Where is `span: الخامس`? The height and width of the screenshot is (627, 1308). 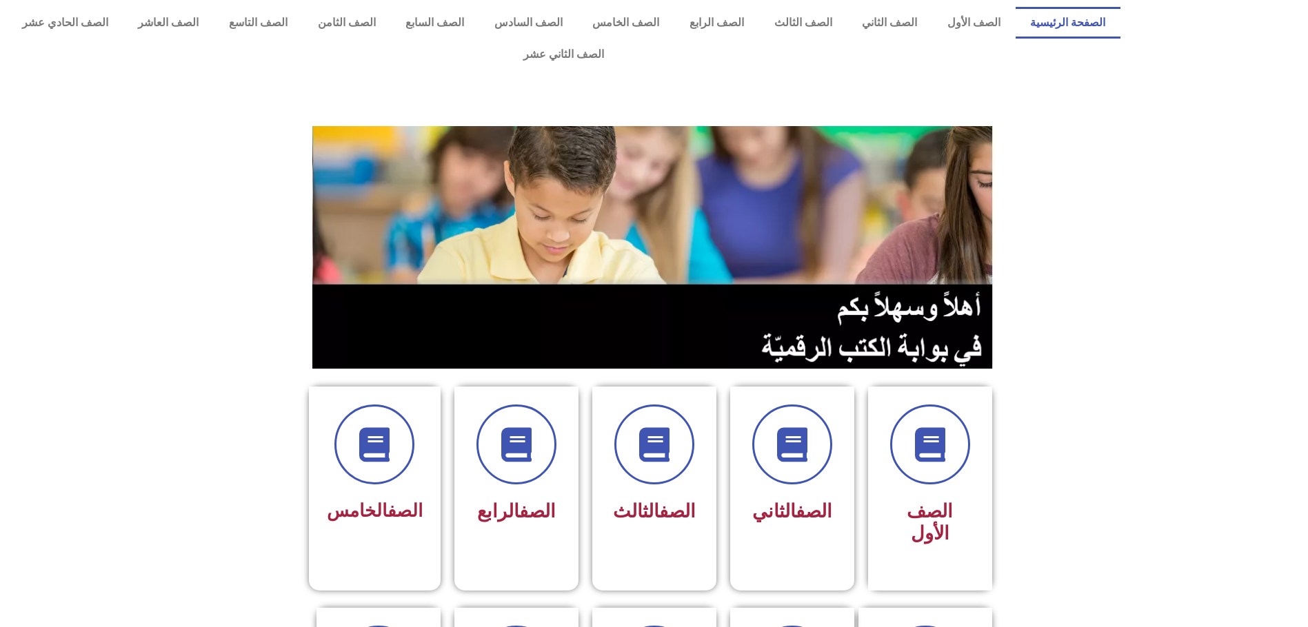 span: الخامس is located at coordinates (374, 511).